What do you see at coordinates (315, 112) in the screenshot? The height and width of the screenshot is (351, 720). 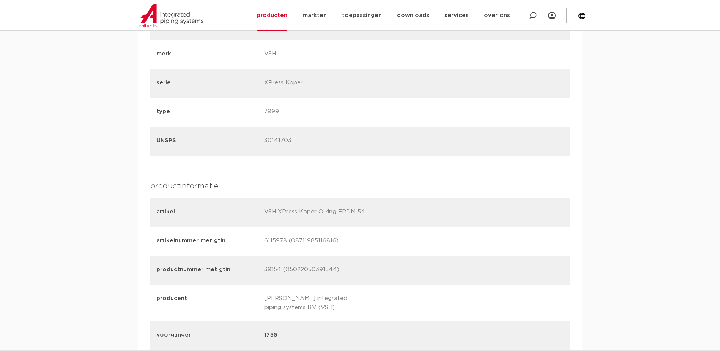 I see `p: 7999` at bounding box center [315, 112].